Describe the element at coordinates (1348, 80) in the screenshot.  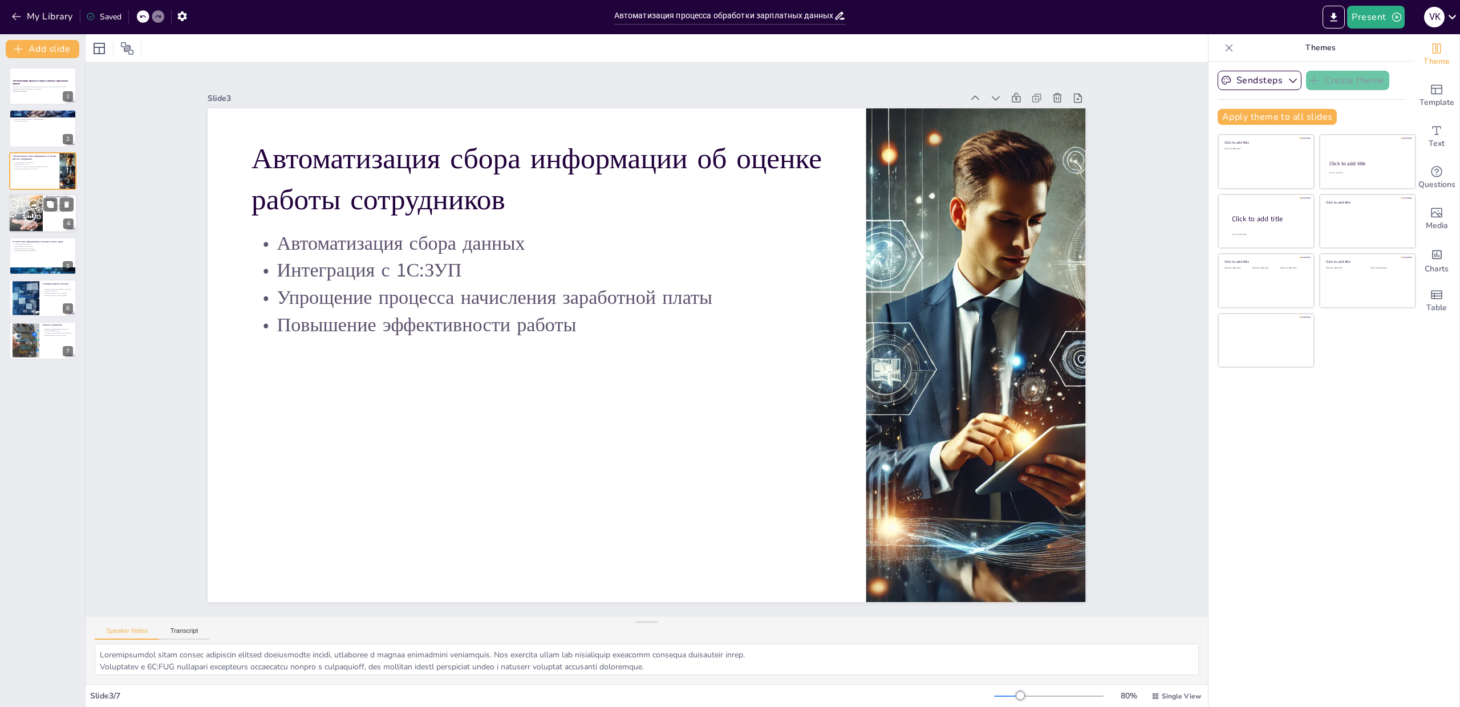
I see `button: Create theme` at that location.